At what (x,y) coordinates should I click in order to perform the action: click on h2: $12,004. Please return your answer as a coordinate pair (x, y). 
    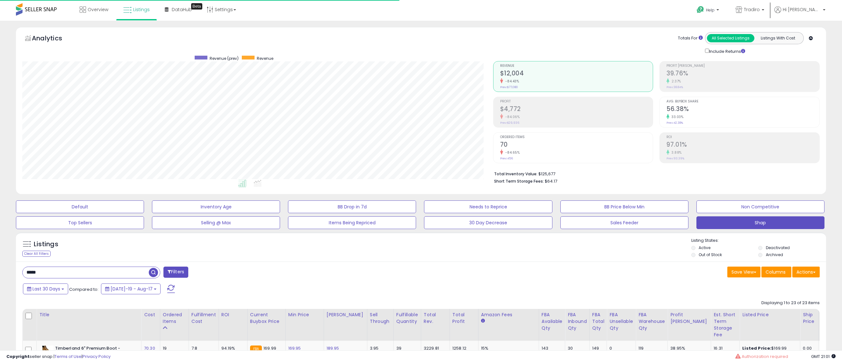
    Looking at the image, I should click on (576, 74).